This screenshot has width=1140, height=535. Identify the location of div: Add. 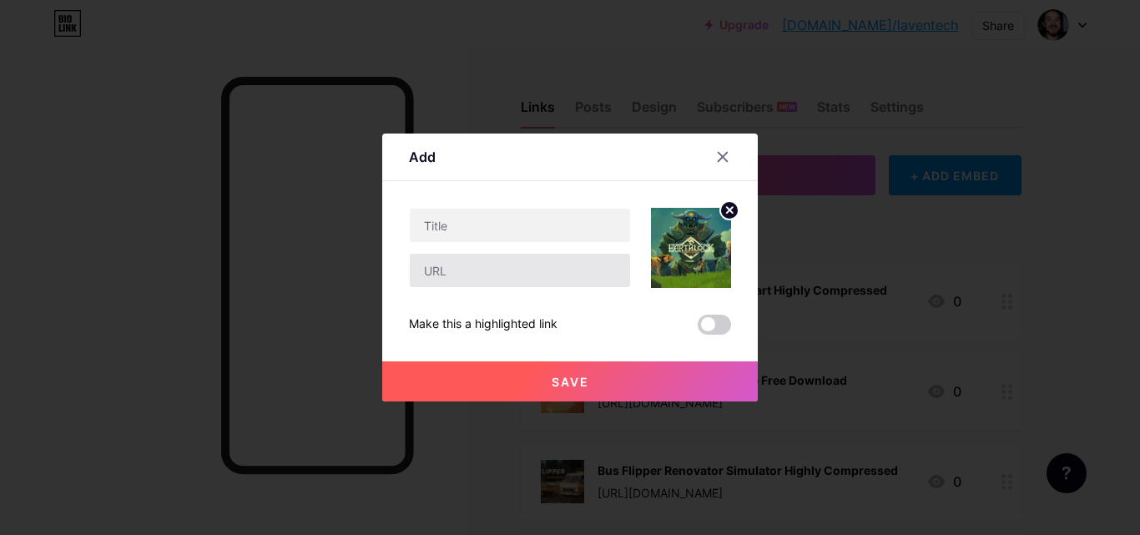
(422, 157).